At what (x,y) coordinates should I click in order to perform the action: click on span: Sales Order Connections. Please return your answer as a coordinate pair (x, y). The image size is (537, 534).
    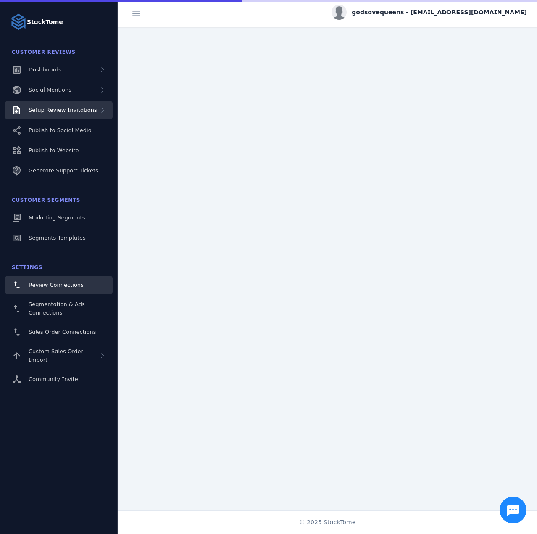
    Looking at the image, I should click on (62, 332).